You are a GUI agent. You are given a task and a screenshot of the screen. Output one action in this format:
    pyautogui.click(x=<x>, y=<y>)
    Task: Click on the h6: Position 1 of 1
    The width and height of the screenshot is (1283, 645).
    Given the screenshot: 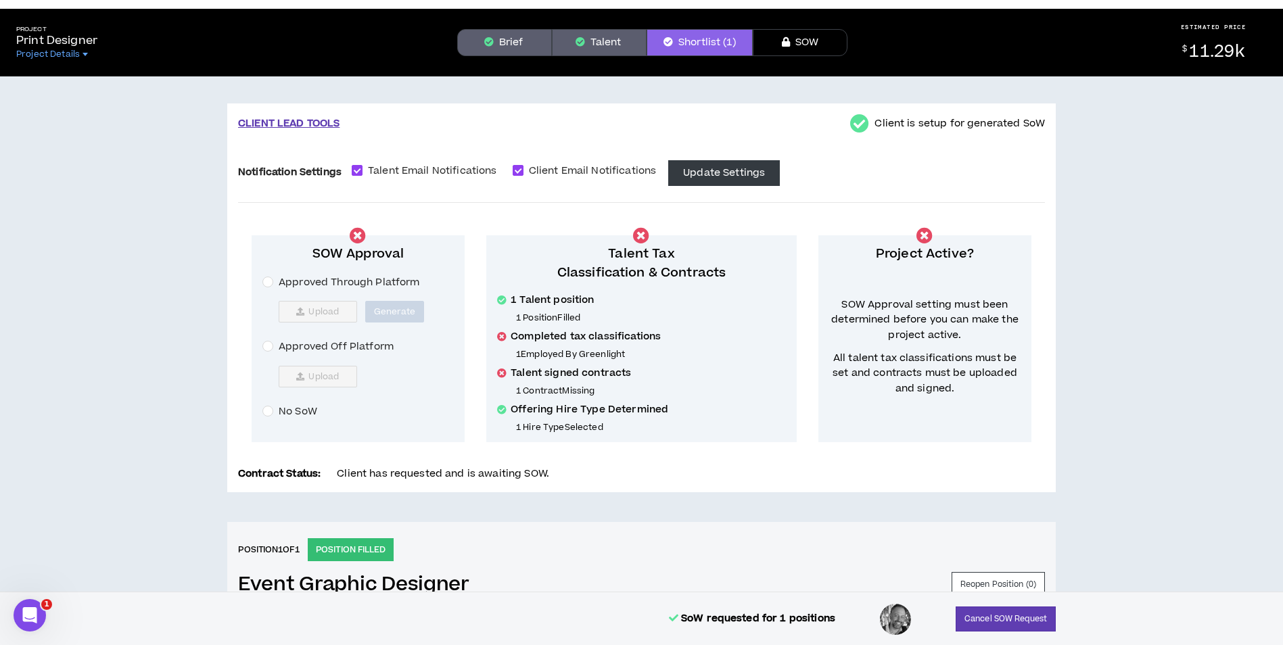 What is the action you would take?
    pyautogui.click(x=269, y=550)
    